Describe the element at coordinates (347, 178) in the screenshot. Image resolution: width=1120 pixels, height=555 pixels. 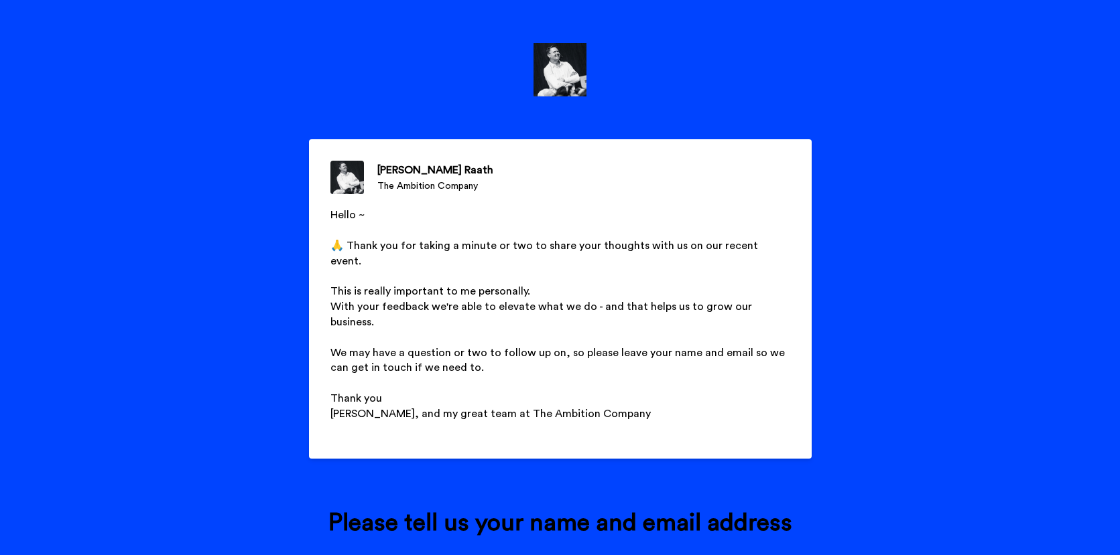
I see `img: The Ambition Company` at that location.